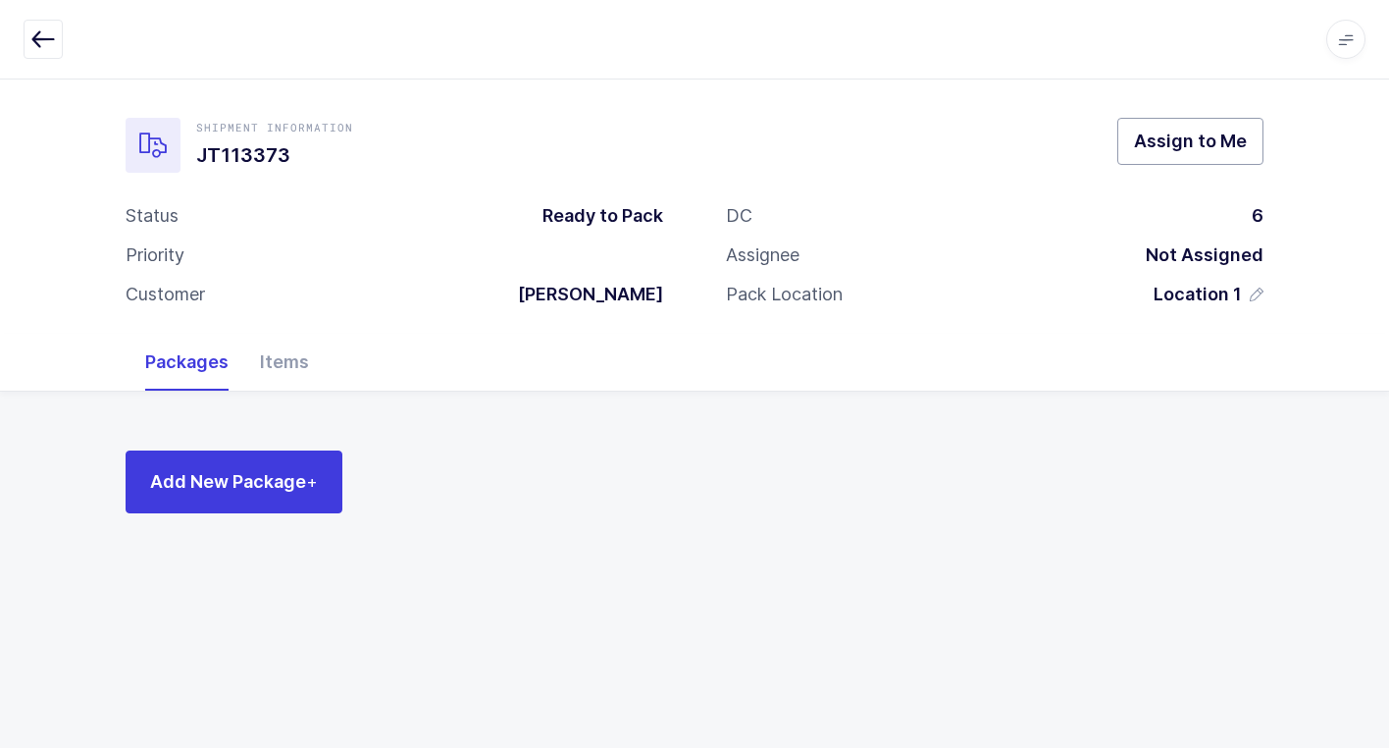 The height and width of the screenshot is (748, 1389). Describe the element at coordinates (234, 481) in the screenshot. I see `span: Add New Package` at that location.